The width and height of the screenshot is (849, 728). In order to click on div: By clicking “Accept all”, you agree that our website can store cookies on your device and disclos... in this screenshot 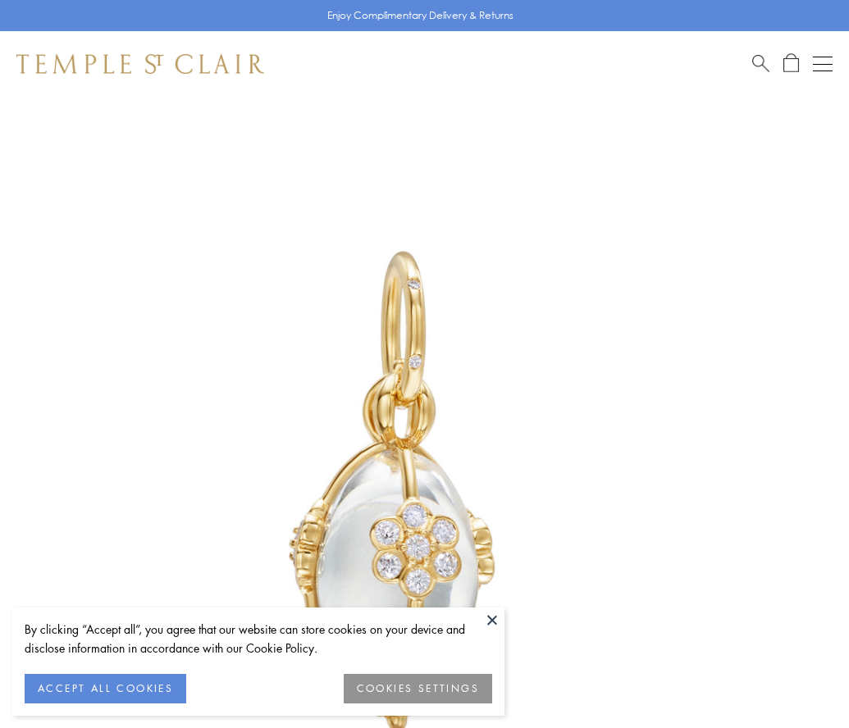, I will do `click(258, 639)`.